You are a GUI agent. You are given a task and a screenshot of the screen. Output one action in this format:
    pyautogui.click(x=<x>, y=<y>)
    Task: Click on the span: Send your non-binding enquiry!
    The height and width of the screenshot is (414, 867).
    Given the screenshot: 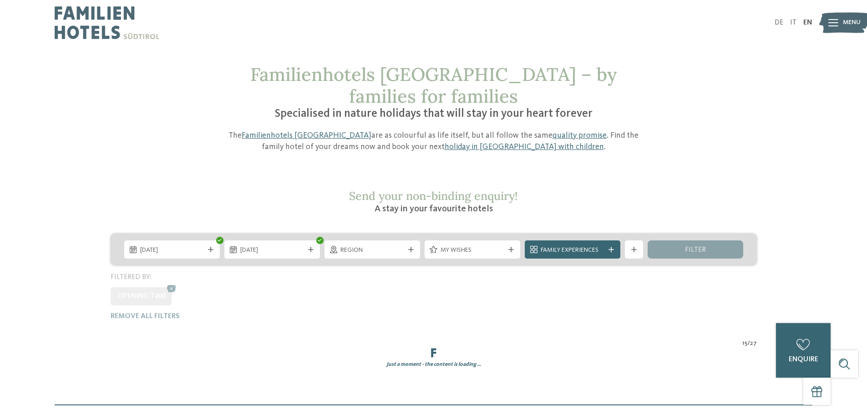 What is the action you would take?
    pyautogui.click(x=433, y=196)
    